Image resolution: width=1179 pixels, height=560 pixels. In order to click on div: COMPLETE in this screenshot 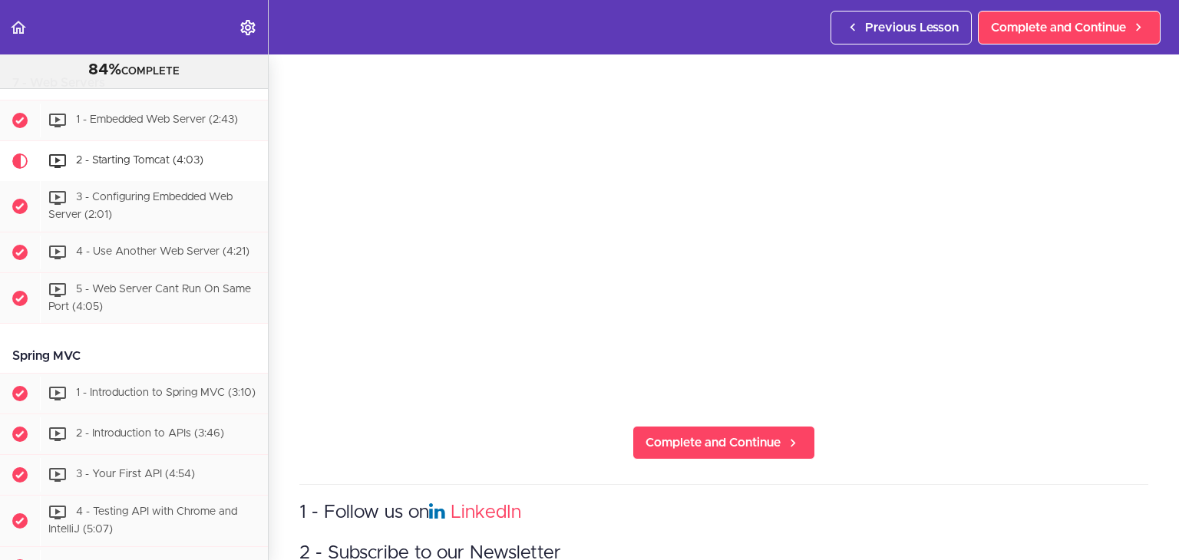, I will do `click(134, 71)`.